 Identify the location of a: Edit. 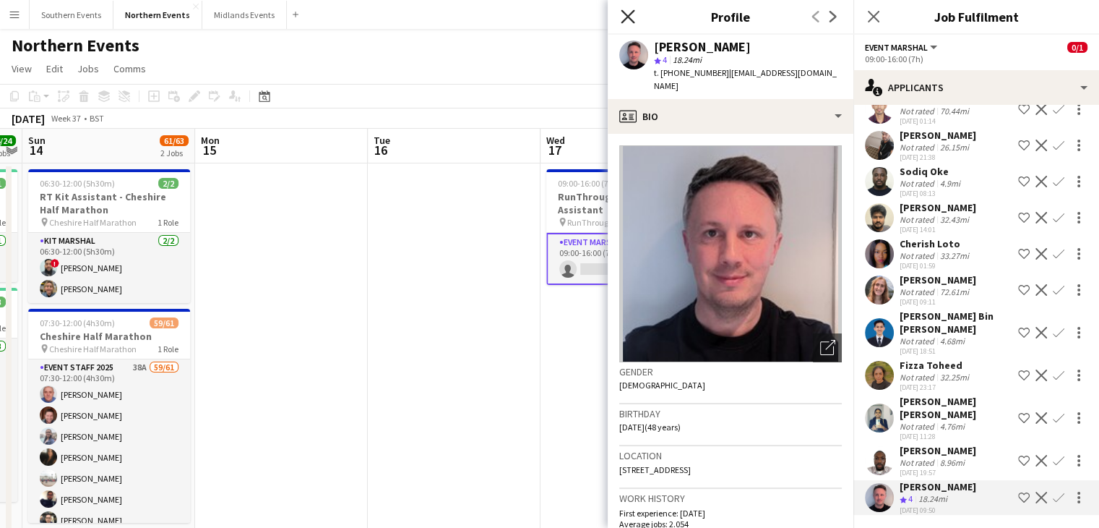
(54, 69).